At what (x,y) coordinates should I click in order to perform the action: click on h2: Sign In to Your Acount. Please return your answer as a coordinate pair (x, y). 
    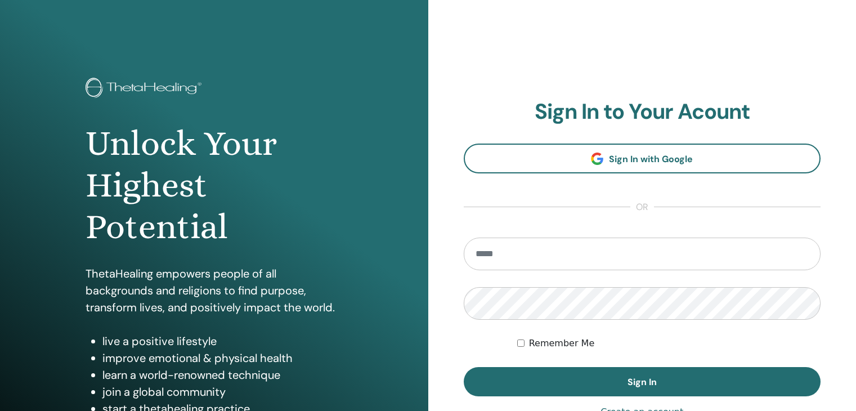
    Looking at the image, I should click on (642, 112).